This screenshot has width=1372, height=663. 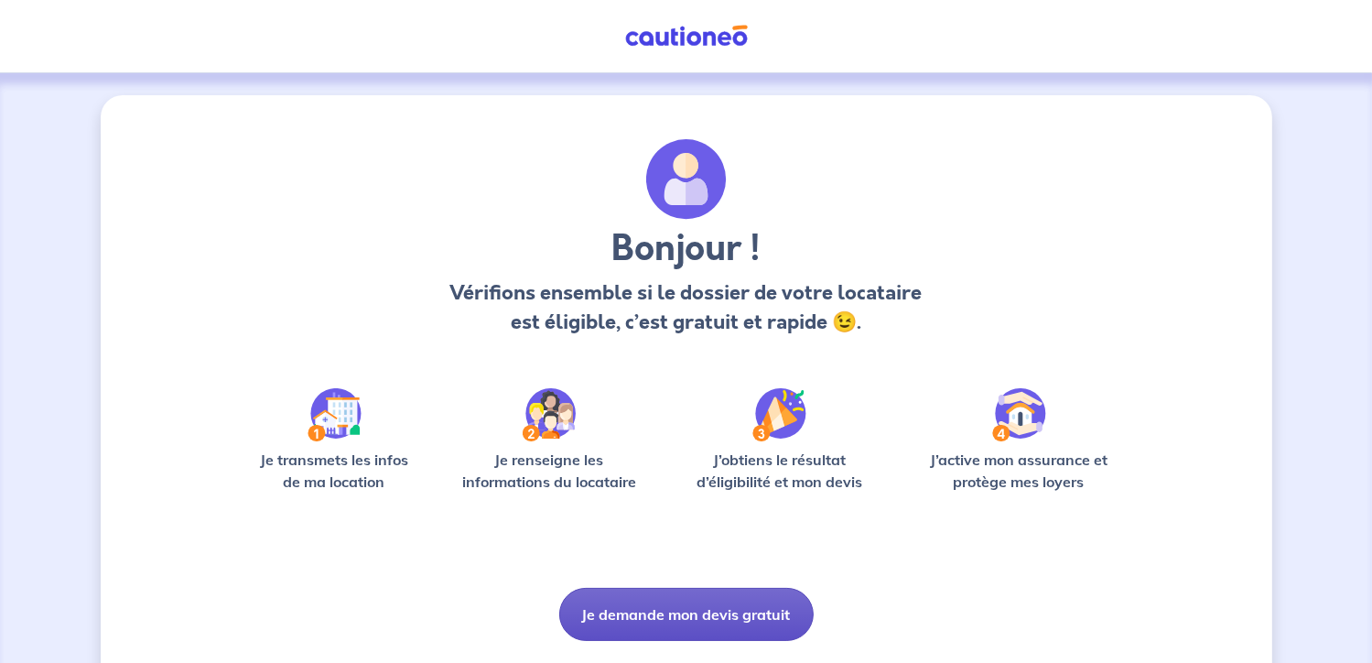 What do you see at coordinates (779, 415) in the screenshot?
I see `img: /static/f3e743aab9439237c3e2196e4328bba9/Step-3.svg` at bounding box center [779, 415].